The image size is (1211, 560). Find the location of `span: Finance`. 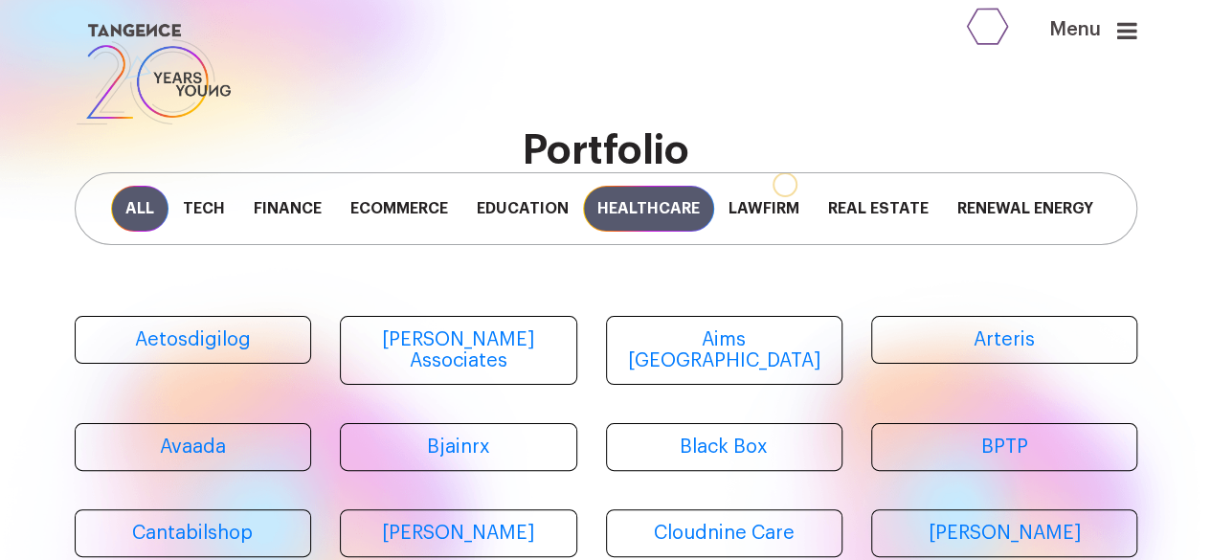

span: Finance is located at coordinates (287, 209).